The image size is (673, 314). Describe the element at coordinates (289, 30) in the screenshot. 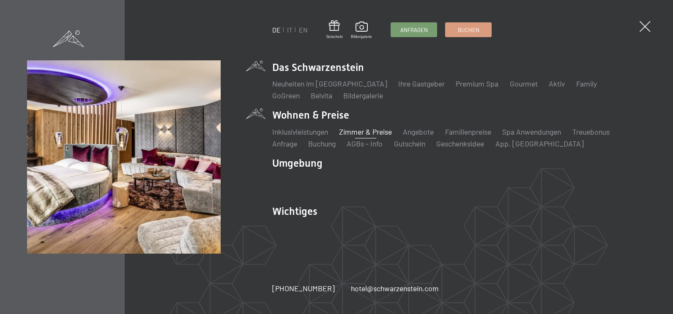

I see `a: IT` at that location.